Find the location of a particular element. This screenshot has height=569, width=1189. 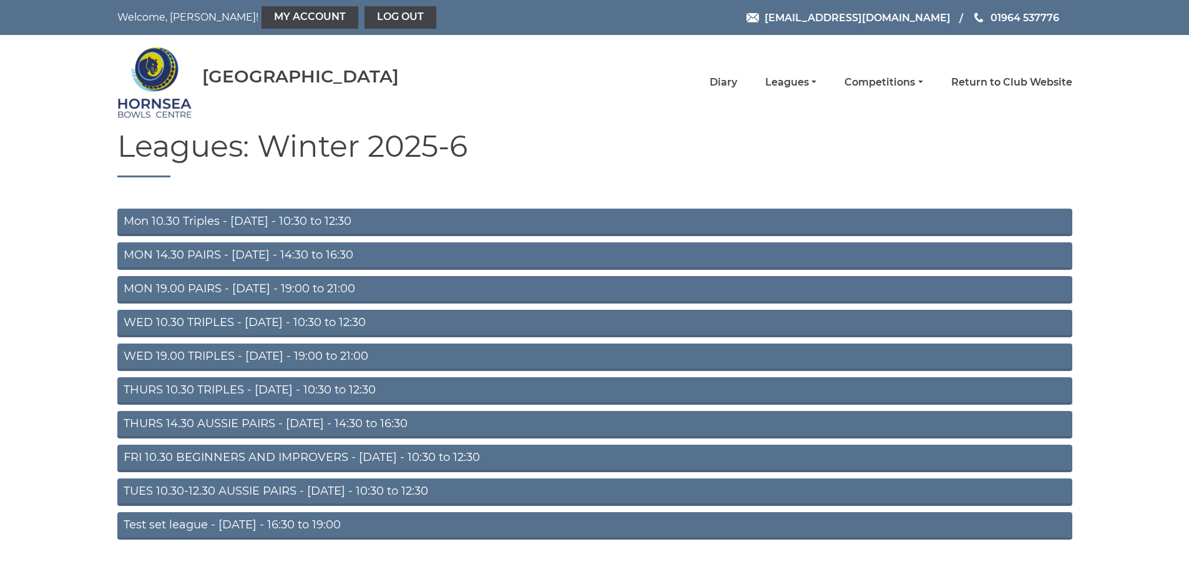

img: Email is located at coordinates (753, 17).